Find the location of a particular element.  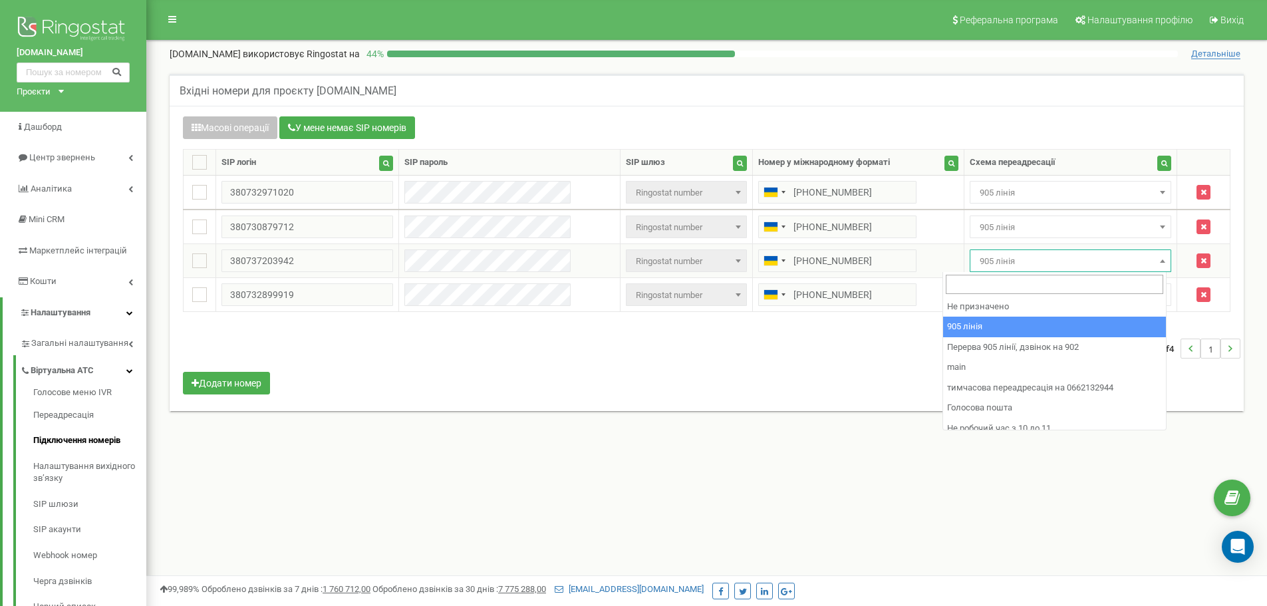

input: Пошук за номером is located at coordinates (73, 72).